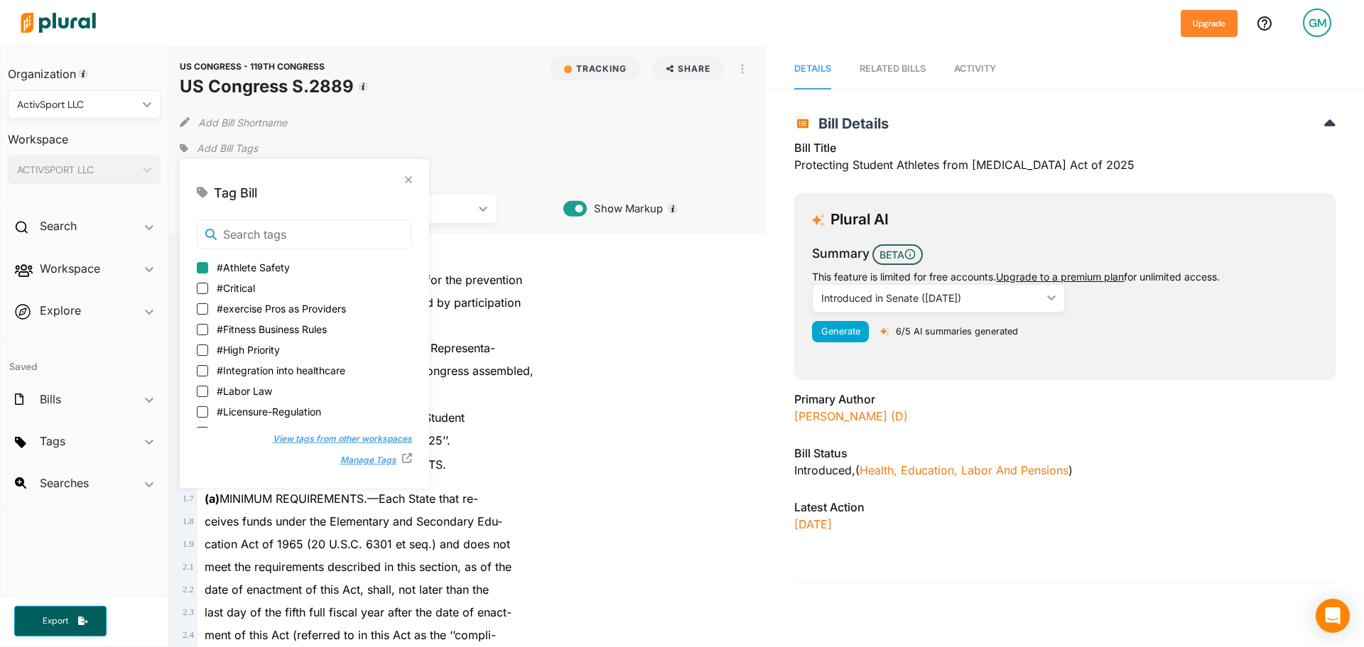 The image size is (1364, 647). Describe the element at coordinates (202, 412) in the screenshot. I see `input: #Licensure-Regulation` at that location.